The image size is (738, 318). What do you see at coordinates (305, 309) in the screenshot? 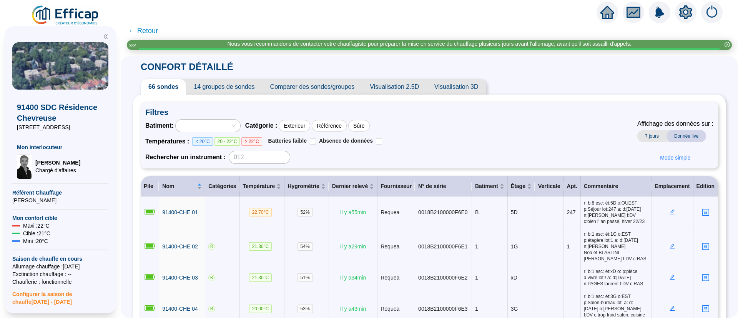
I see `span: 53 %` at bounding box center [305, 309].